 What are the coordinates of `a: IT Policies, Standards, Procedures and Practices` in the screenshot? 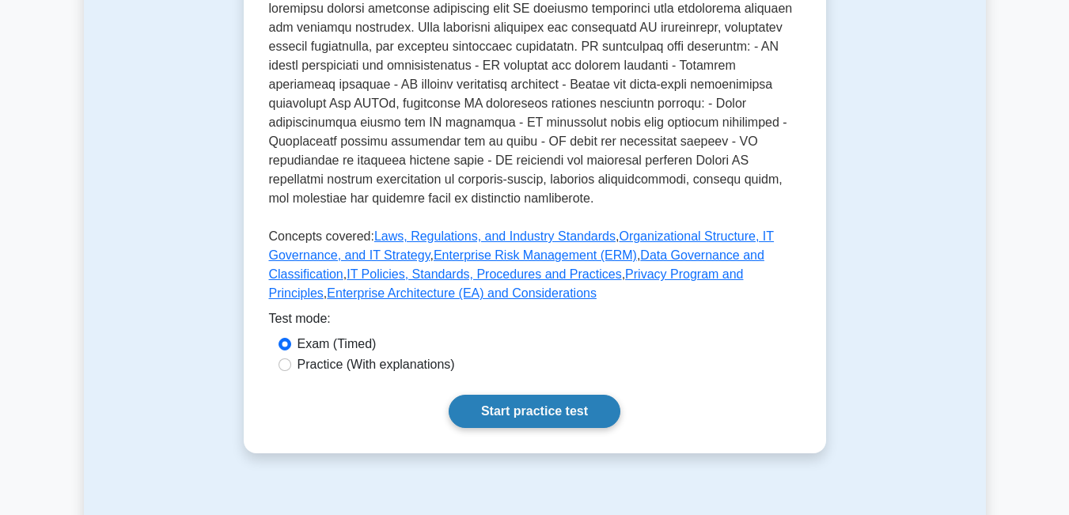 It's located at (484, 274).